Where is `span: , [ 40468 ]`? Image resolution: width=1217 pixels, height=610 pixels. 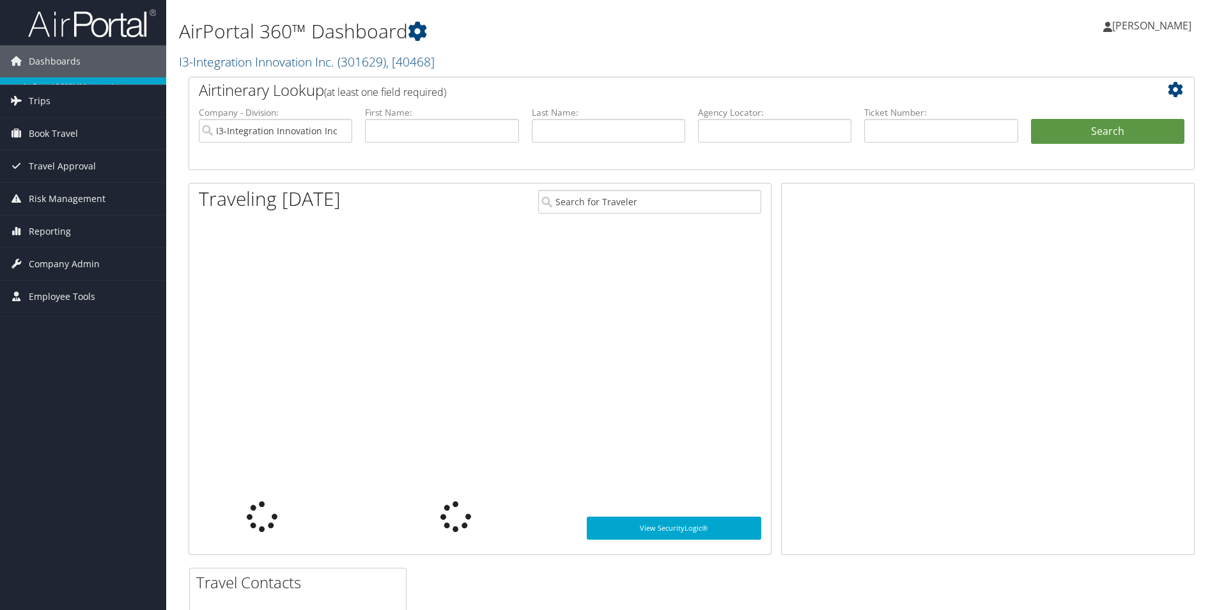 span: , [ 40468 ] is located at coordinates (410, 61).